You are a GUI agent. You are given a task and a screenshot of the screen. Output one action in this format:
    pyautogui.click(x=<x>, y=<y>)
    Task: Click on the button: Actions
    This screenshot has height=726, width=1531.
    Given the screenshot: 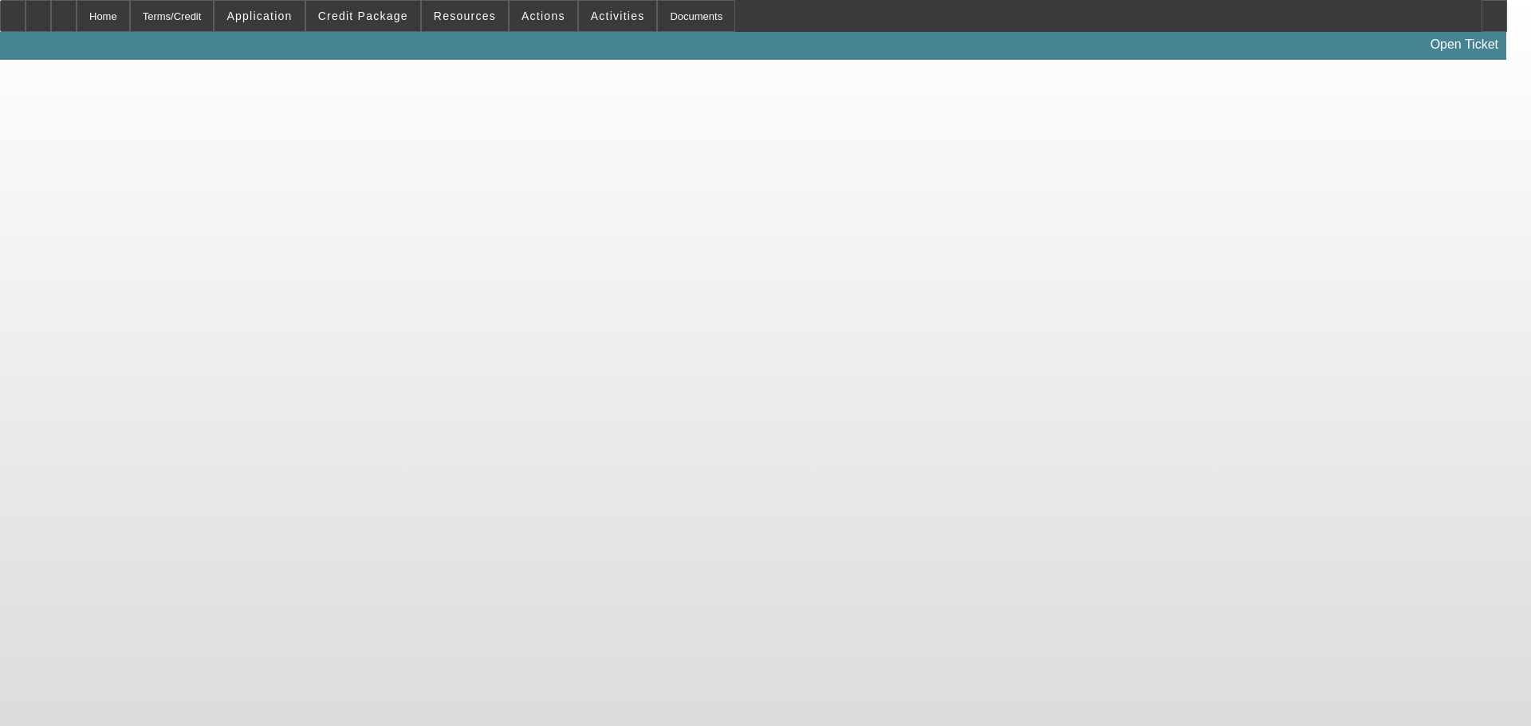 What is the action you would take?
    pyautogui.click(x=543, y=16)
    